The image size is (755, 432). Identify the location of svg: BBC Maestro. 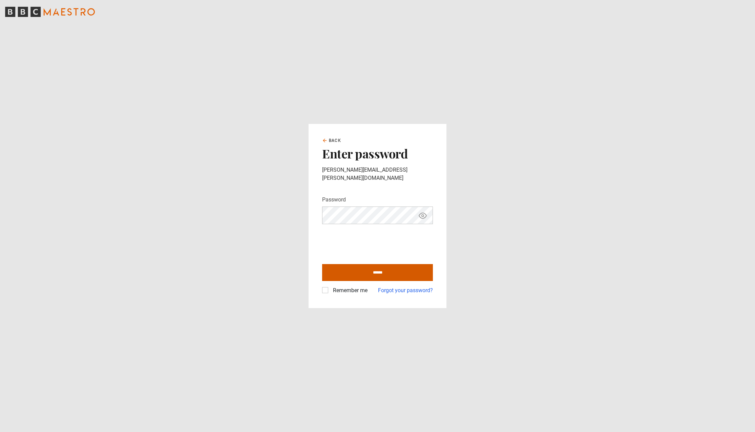
(50, 12).